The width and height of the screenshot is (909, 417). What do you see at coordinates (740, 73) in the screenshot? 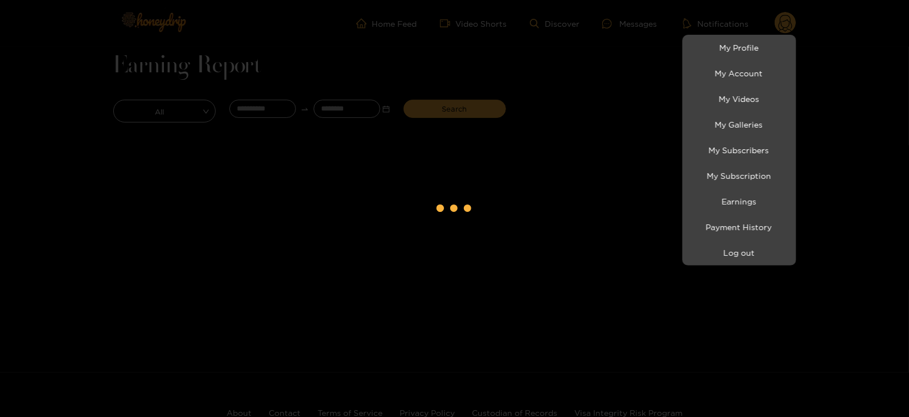
I see `a: My Account` at bounding box center [740, 73].